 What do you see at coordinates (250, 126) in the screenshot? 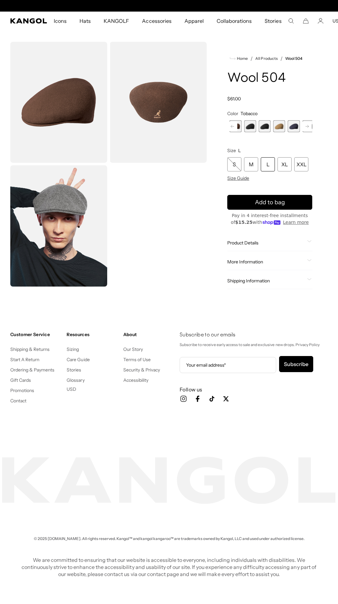
I see `label: Black` at bounding box center [250, 126].